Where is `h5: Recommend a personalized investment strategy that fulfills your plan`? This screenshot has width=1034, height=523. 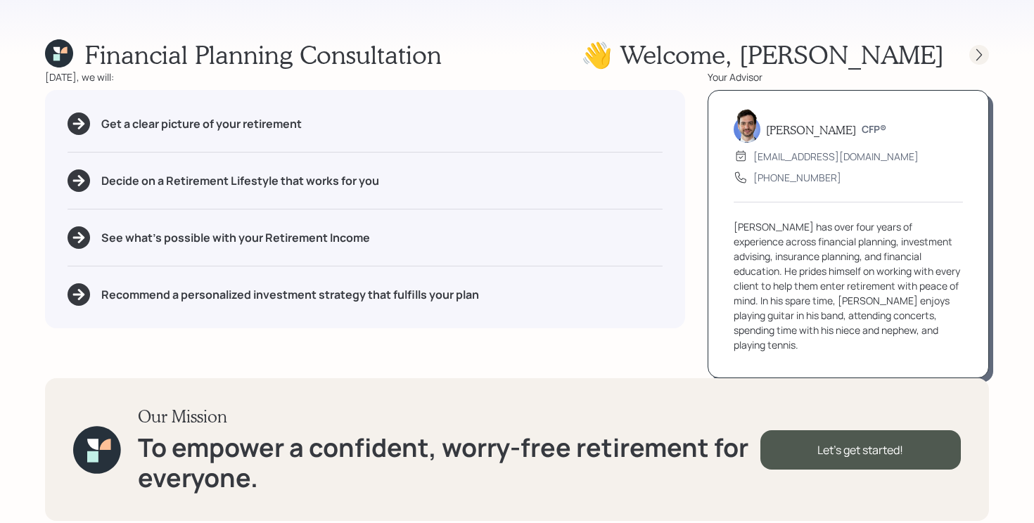 h5: Recommend a personalized investment strategy that fulfills your plan is located at coordinates (290, 295).